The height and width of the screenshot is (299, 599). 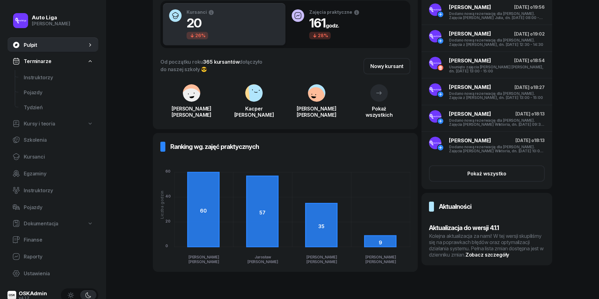 I want to click on button: Pokaż wszystko, so click(x=486, y=173).